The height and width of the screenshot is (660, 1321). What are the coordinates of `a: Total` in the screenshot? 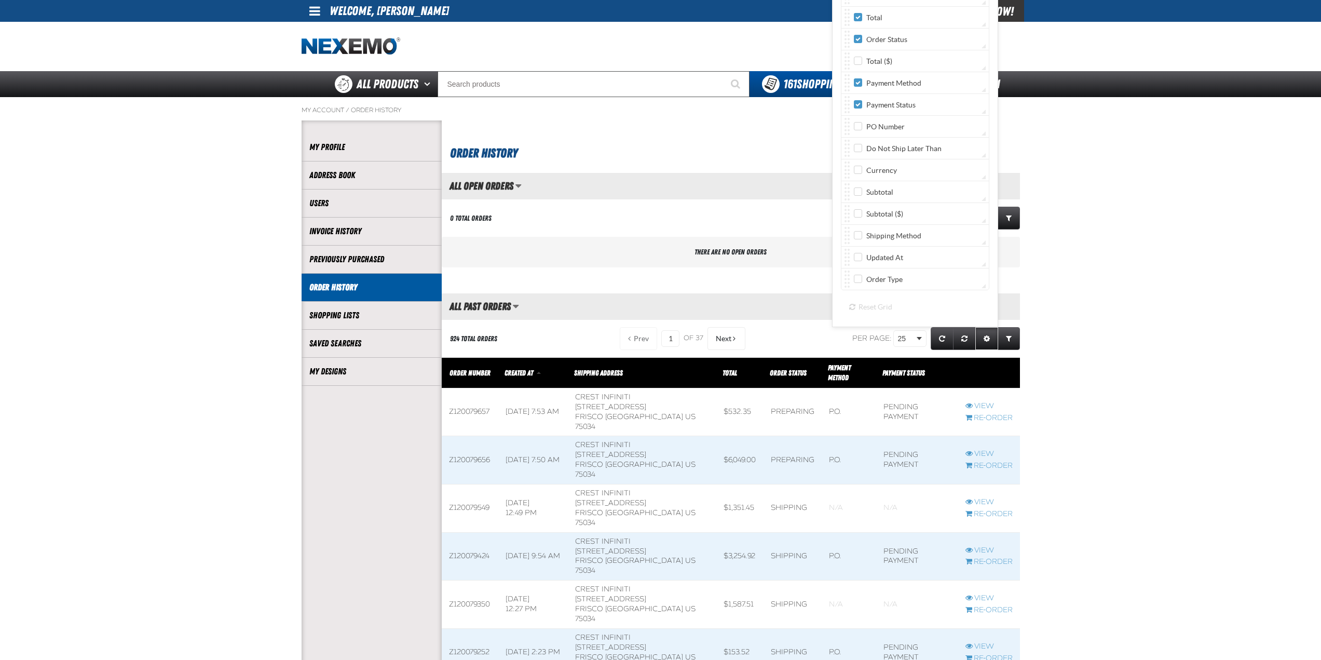 It's located at (730, 373).